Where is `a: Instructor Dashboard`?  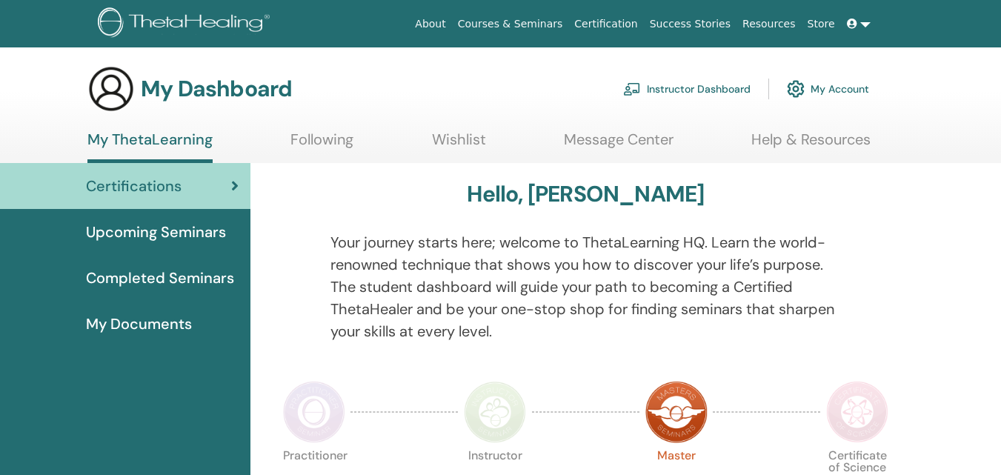
a: Instructor Dashboard is located at coordinates (687, 89).